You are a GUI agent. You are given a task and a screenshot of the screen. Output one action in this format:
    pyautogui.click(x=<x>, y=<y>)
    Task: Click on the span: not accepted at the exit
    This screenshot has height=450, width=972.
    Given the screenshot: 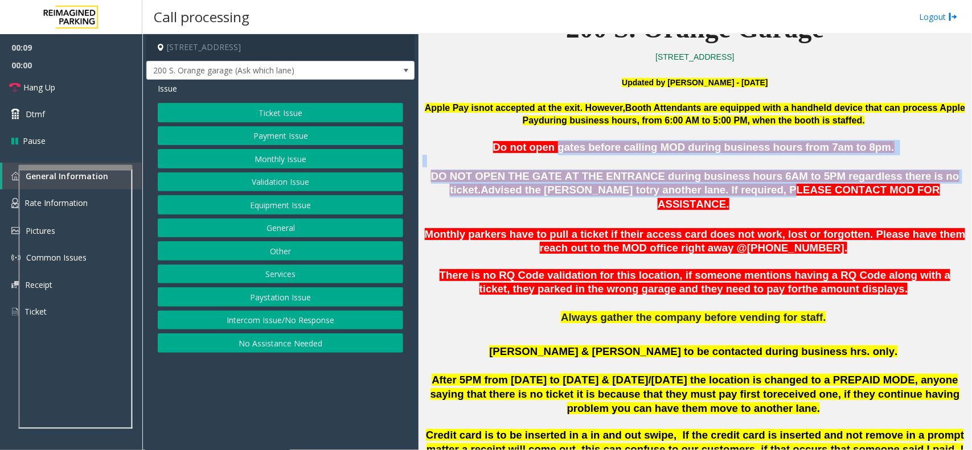 What is the action you would take?
    pyautogui.click(x=530, y=108)
    